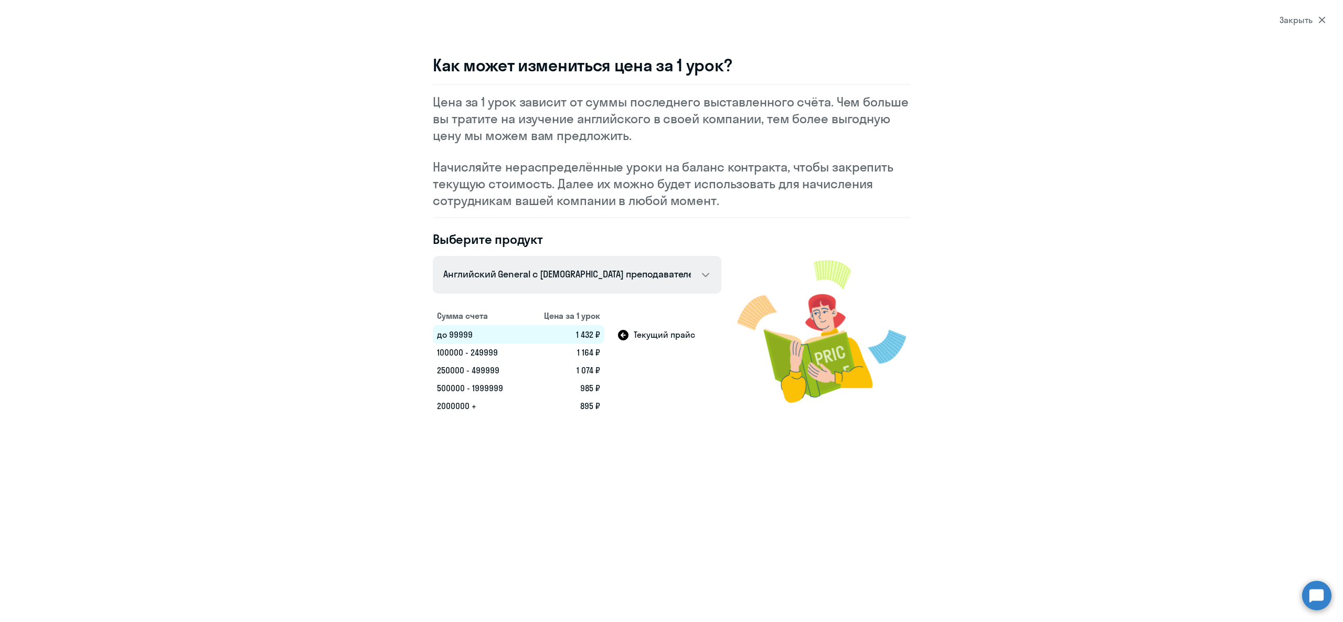  Describe the element at coordinates (824, 331) in the screenshot. I see `img: modal-image.png` at that location.